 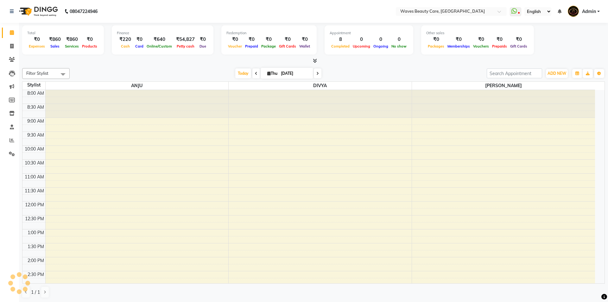 I want to click on div: Other sales, so click(x=478, y=33).